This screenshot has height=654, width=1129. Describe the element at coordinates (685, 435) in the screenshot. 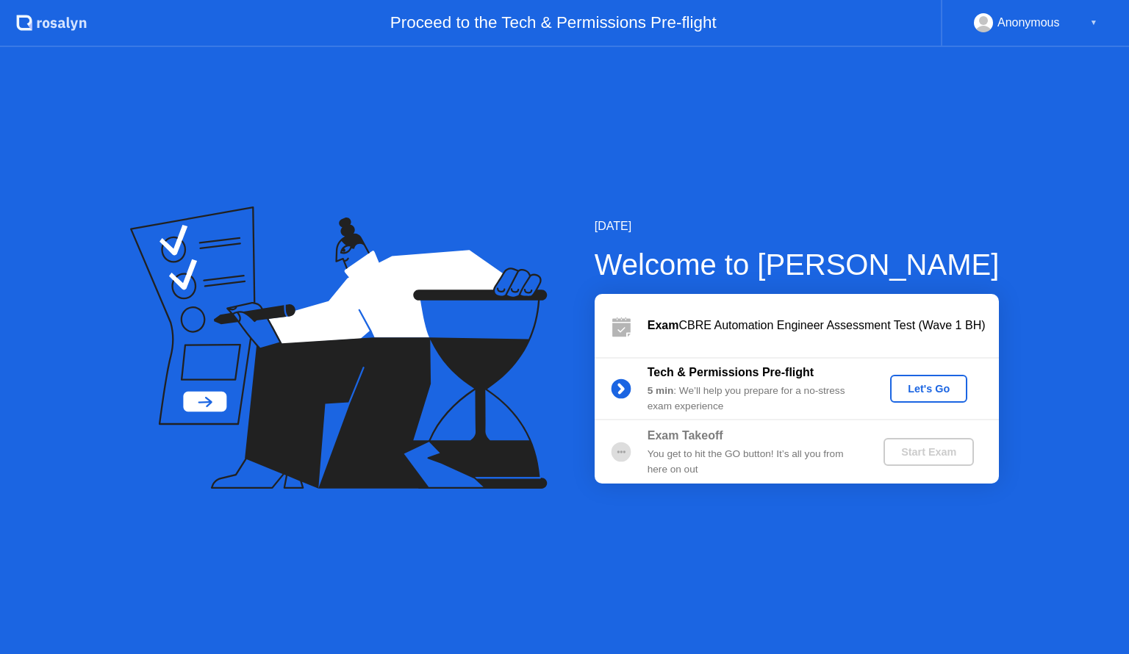

I see `b: Exam Takeoff` at that location.